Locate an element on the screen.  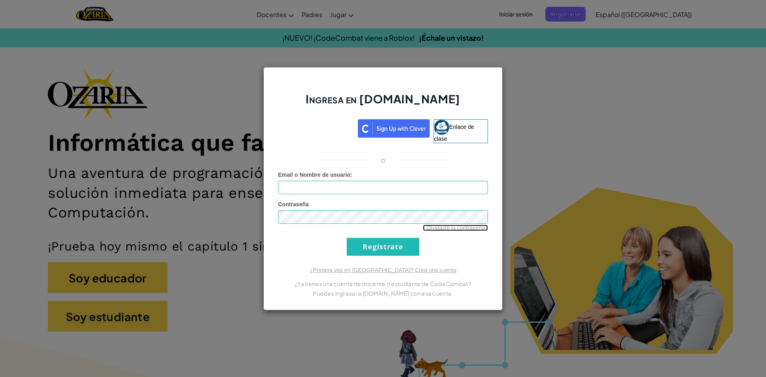
font: ¿Ya tienes una cuenta de docente o estudiante de CodeCombat? is located at coordinates (383, 284).